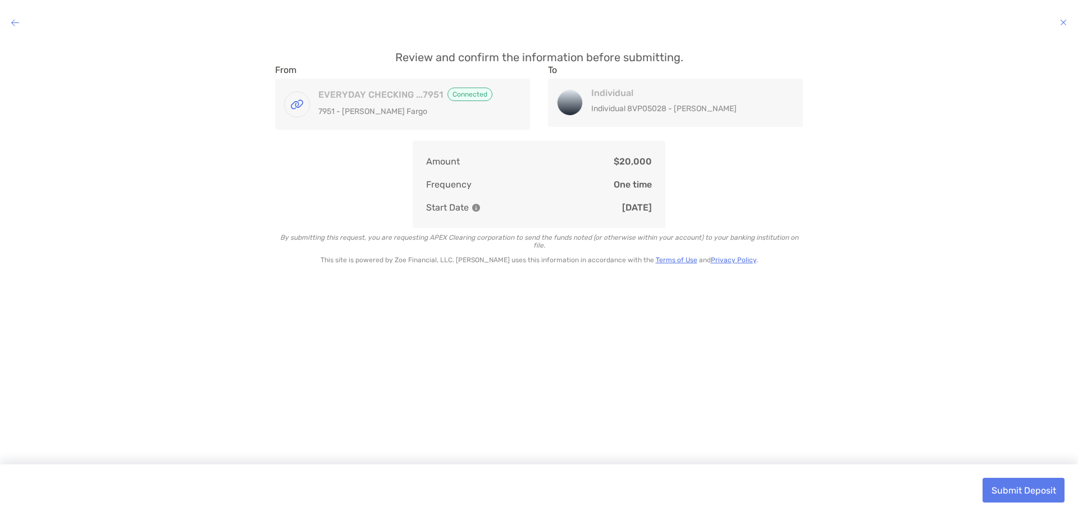 The width and height of the screenshot is (1078, 516). I want to click on label: From, so click(286, 70).